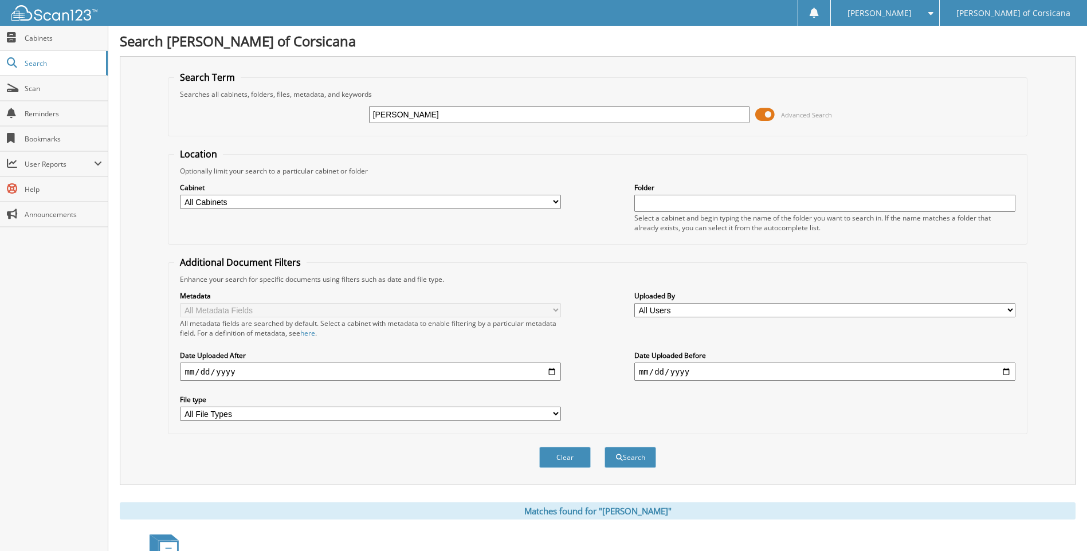 This screenshot has height=551, width=1087. I want to click on div: All metadata fields are searched by default. Select a cabinet with metadata to enable filtering b..., so click(370, 328).